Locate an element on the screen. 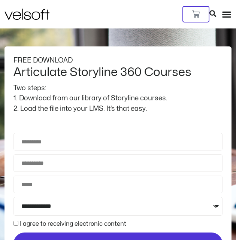 This screenshot has width=236, height=240. div: 1. Download from our library of Storyline courses. is located at coordinates (118, 99).